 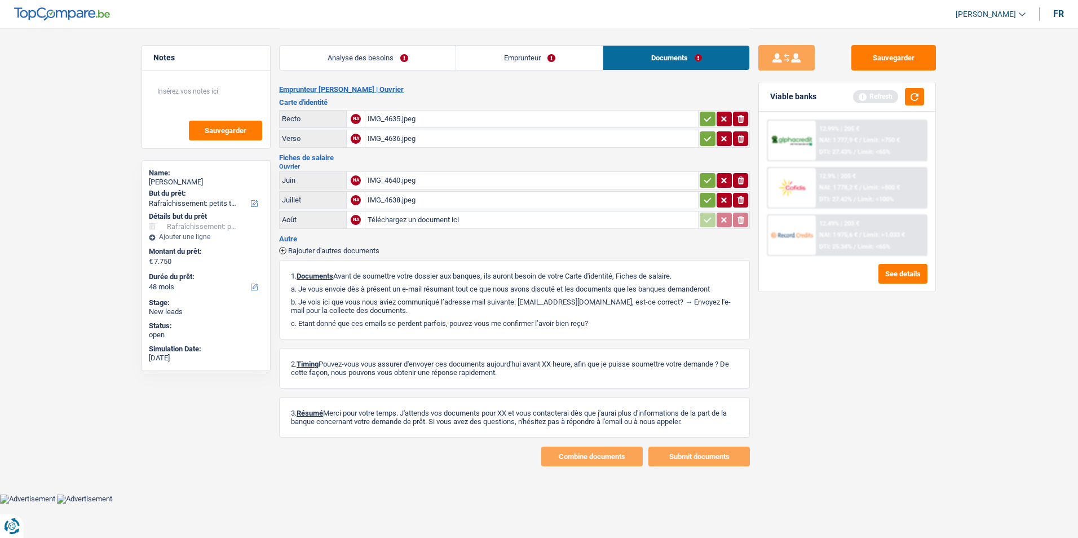 I want to click on div: open, so click(x=206, y=335).